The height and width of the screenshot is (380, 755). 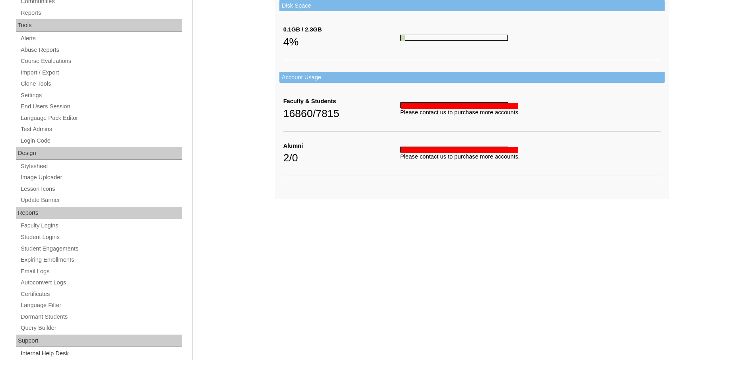 What do you see at coordinates (101, 189) in the screenshot?
I see `a: Lesson Icons` at bounding box center [101, 189].